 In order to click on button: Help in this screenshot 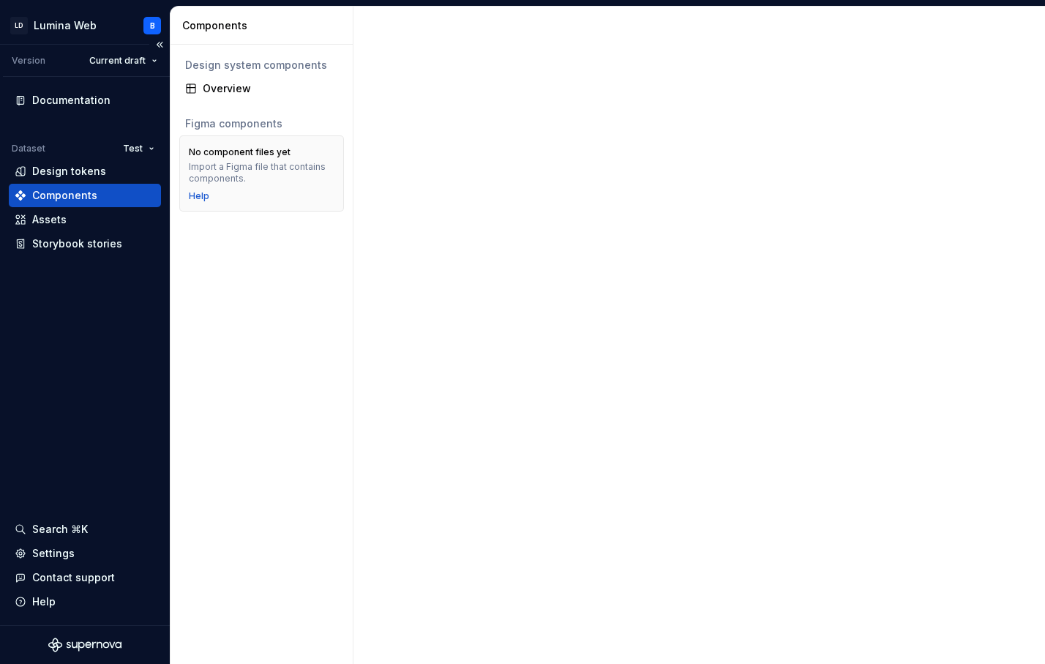, I will do `click(85, 602)`.